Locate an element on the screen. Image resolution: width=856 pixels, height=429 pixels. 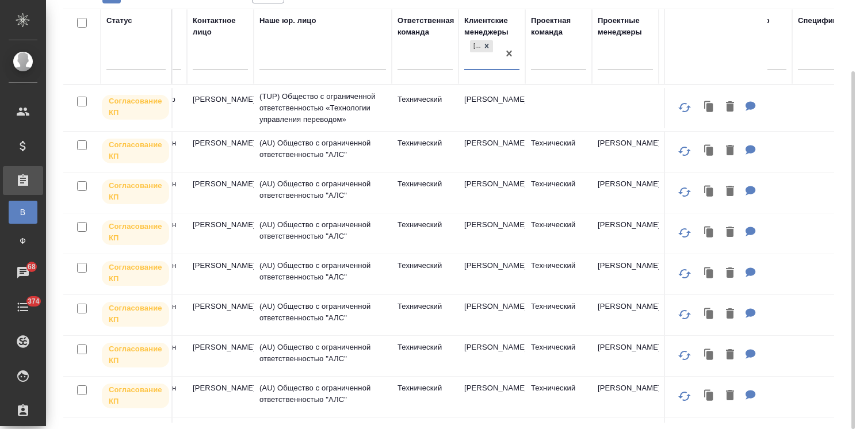
div: Проектная команда is located at coordinates (559, 26).